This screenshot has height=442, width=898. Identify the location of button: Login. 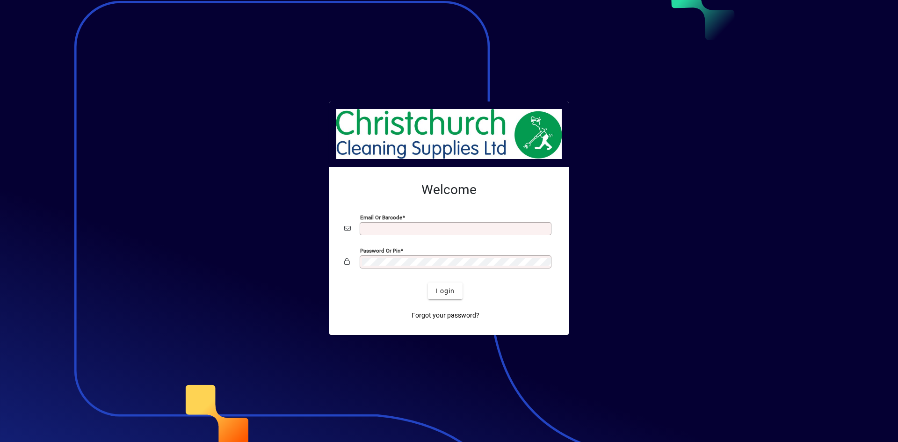
(445, 291).